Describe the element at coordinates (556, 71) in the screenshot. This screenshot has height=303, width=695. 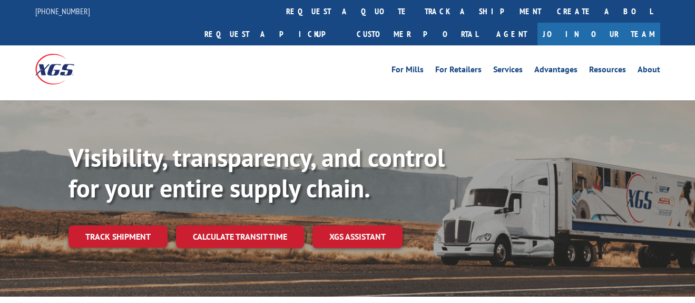
I see `a: Advantages` at that location.